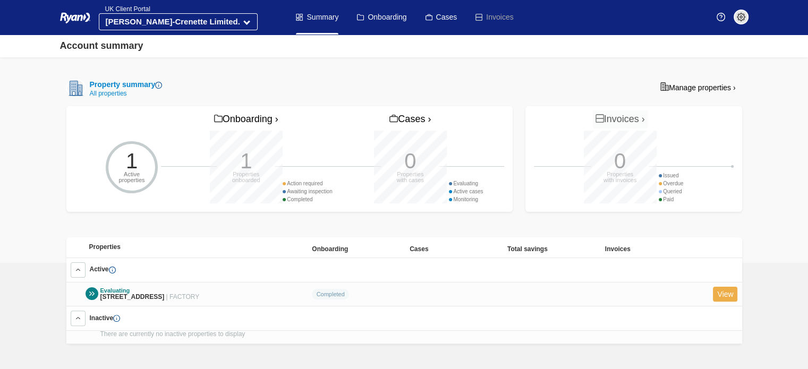 This screenshot has width=808, height=369. I want to click on div: All properties, so click(124, 94).